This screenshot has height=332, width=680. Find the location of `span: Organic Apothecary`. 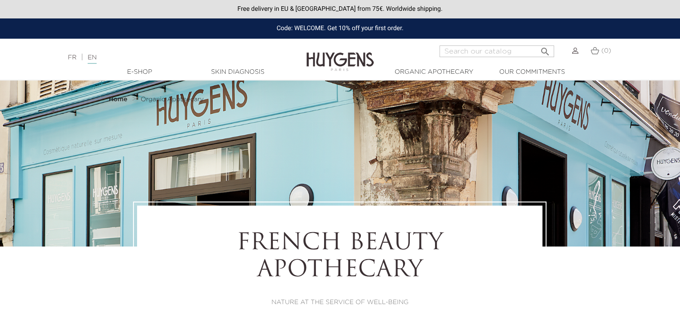

span: Organic Apothecary is located at coordinates (172, 99).